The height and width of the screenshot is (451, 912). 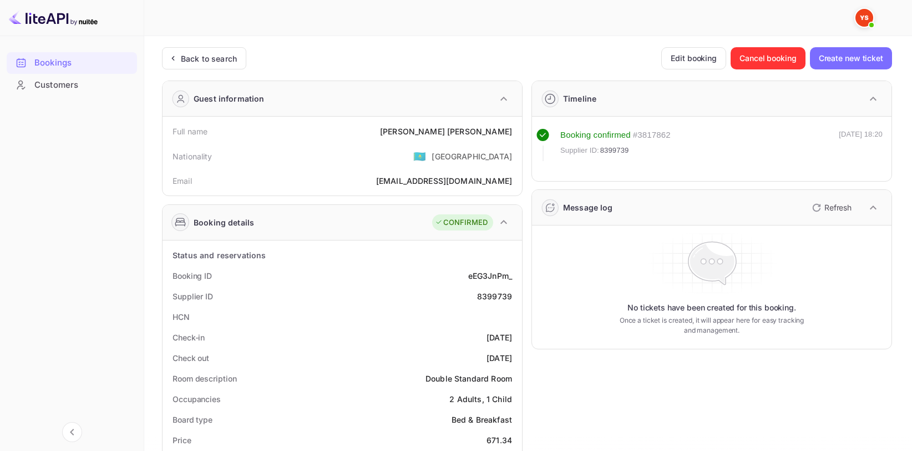 I want to click on div: Price, so click(x=182, y=440).